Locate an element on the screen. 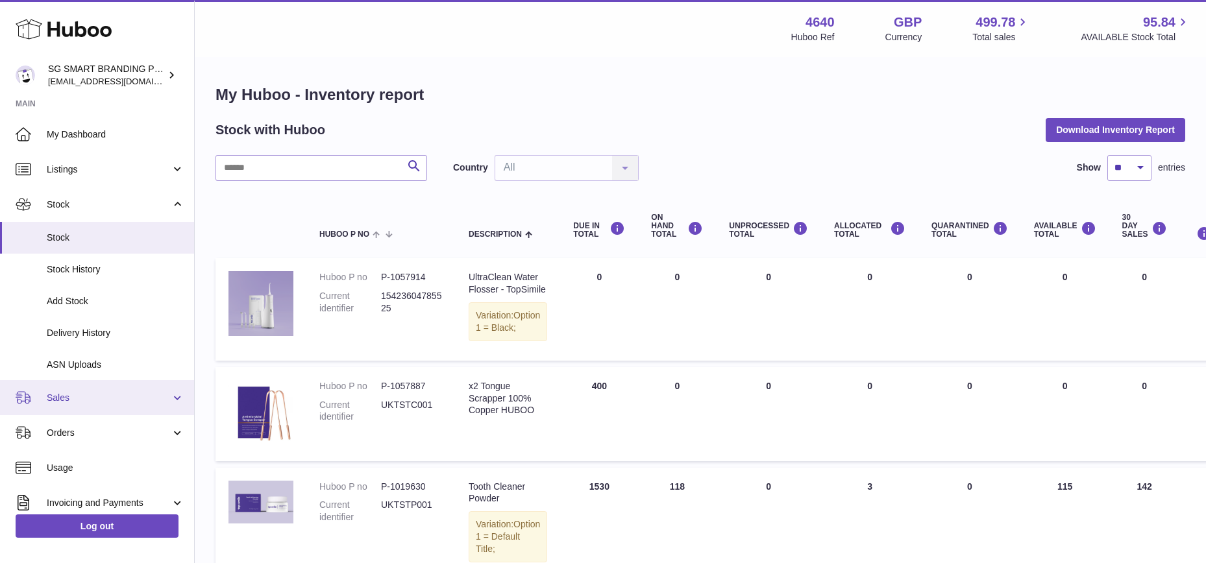 The image size is (1206, 563). dd: P-1057887 is located at coordinates (412, 386).